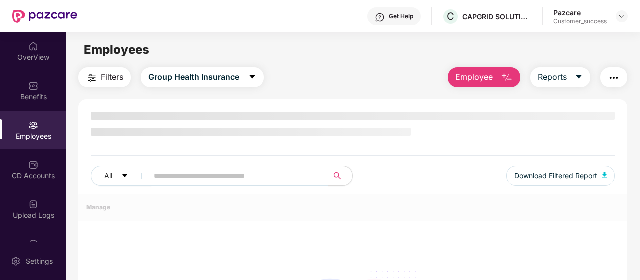 This screenshot has width=640, height=280. What do you see at coordinates (622, 16) in the screenshot?
I see `img: svg+xml;base64,PHN2ZyBpZD0iRHJvcGRvd24tMzJ4MzIiIHhtbG5zPSJodHRwOi8vd3d3LnczLm9yZy8yMDAwL3N2ZyIgd2...` at bounding box center [622, 16].